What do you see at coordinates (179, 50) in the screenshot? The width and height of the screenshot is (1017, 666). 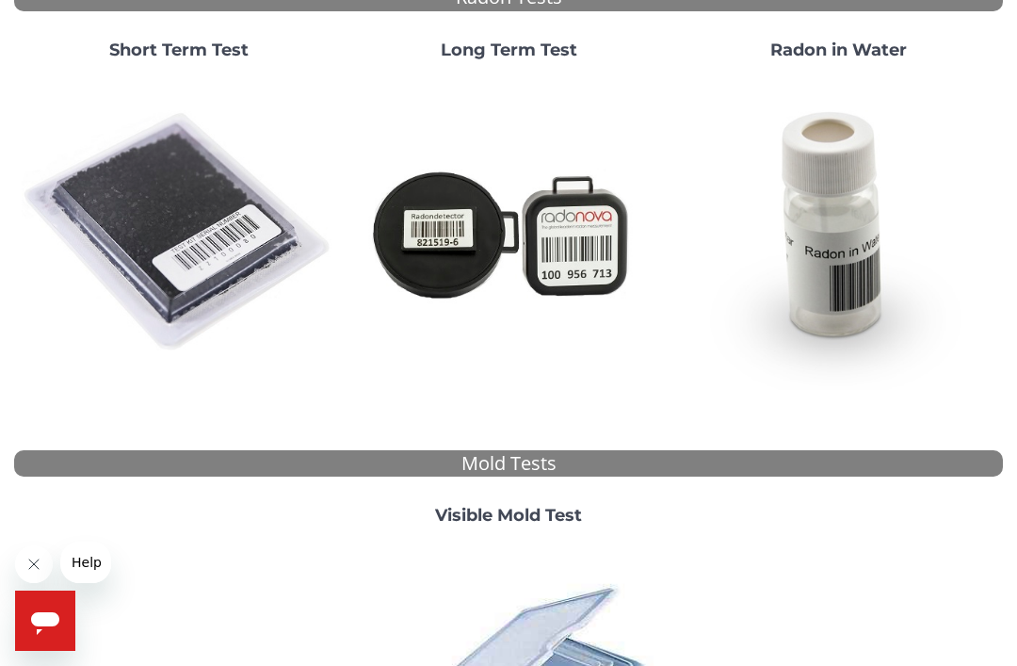 I see `strong: Short Term Test` at bounding box center [179, 50].